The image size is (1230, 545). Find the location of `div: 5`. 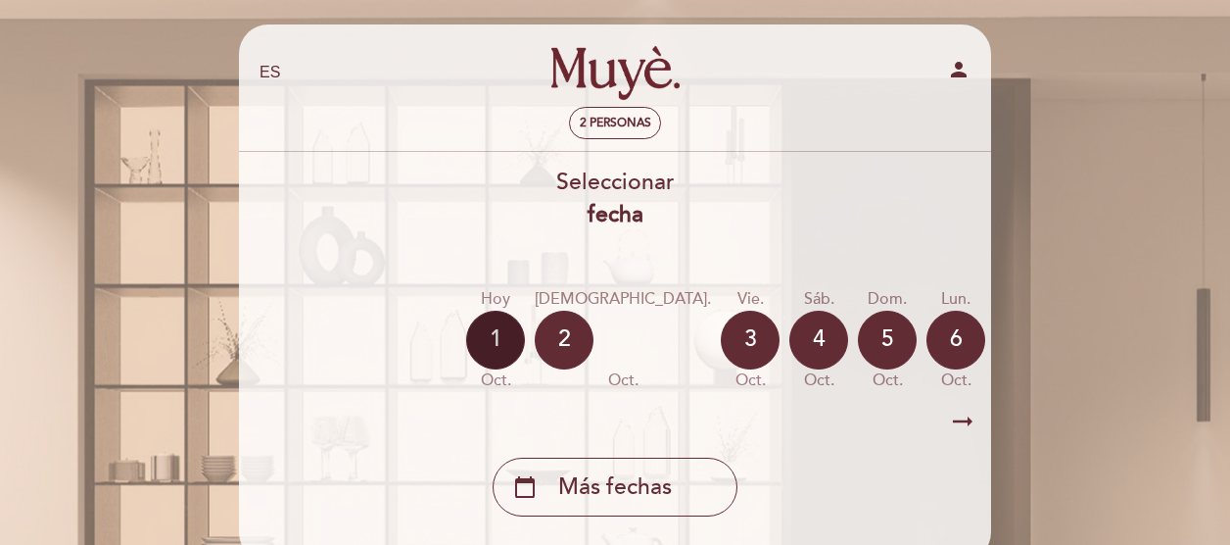

div: 5 is located at coordinates (887, 340).